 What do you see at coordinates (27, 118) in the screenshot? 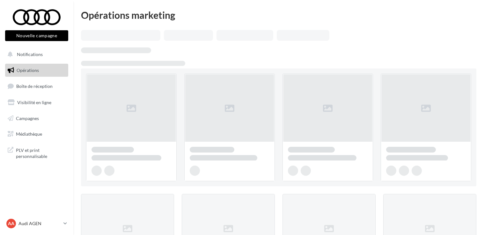
I see `span: Campagnes` at bounding box center [27, 118].